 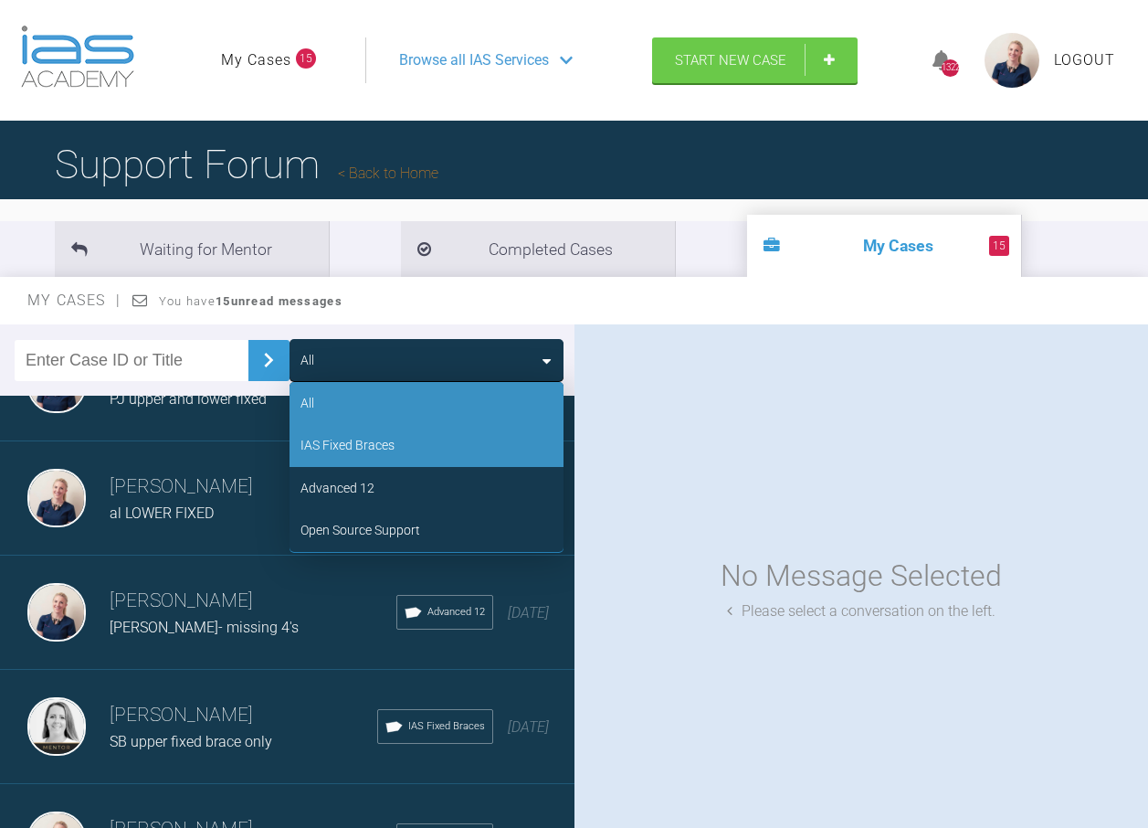 I want to click on li: Waiting for Mentor, so click(x=192, y=248).